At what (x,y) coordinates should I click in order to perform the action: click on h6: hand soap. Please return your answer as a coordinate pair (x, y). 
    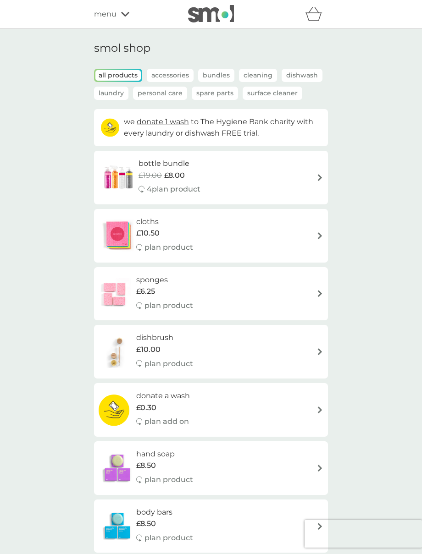
    Looking at the image, I should click on (165, 454).